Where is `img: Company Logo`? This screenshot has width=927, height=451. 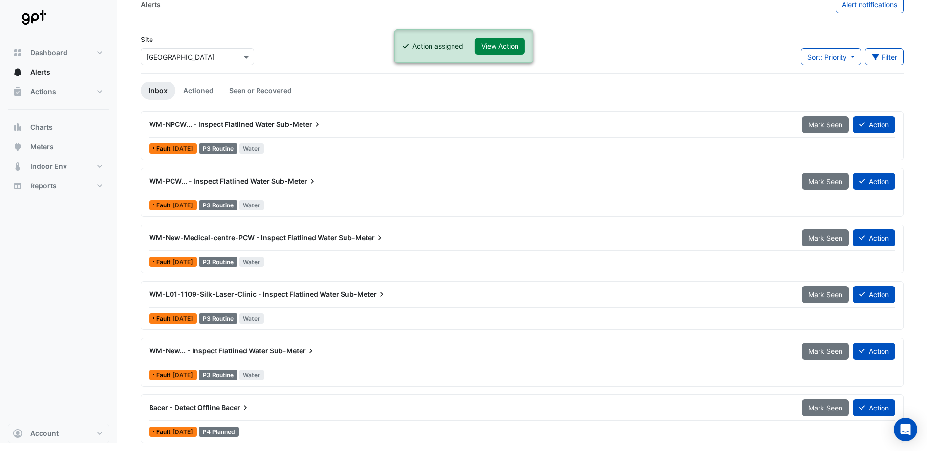 img: Company Logo is located at coordinates (34, 18).